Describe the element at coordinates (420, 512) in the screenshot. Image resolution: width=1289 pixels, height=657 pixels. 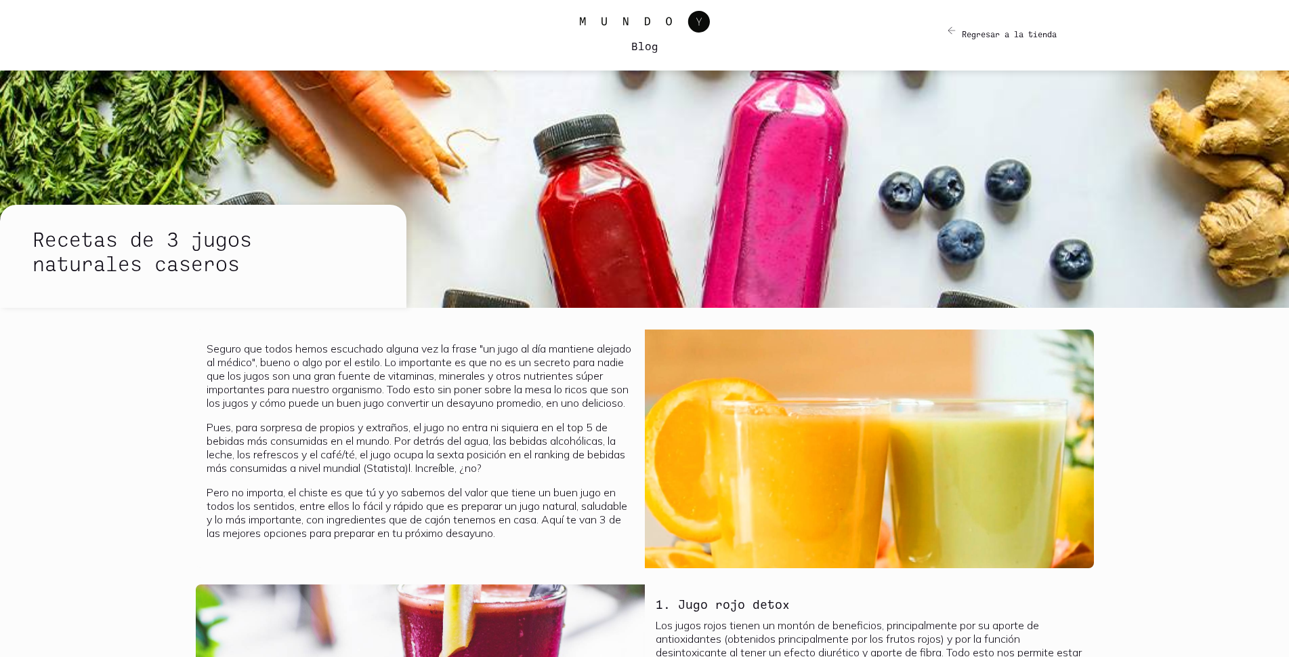
I see `p: Pero no importa, el chiste es que tú y yo sabemos del valor que tiene un buen jugo en todos los s...` at that location.